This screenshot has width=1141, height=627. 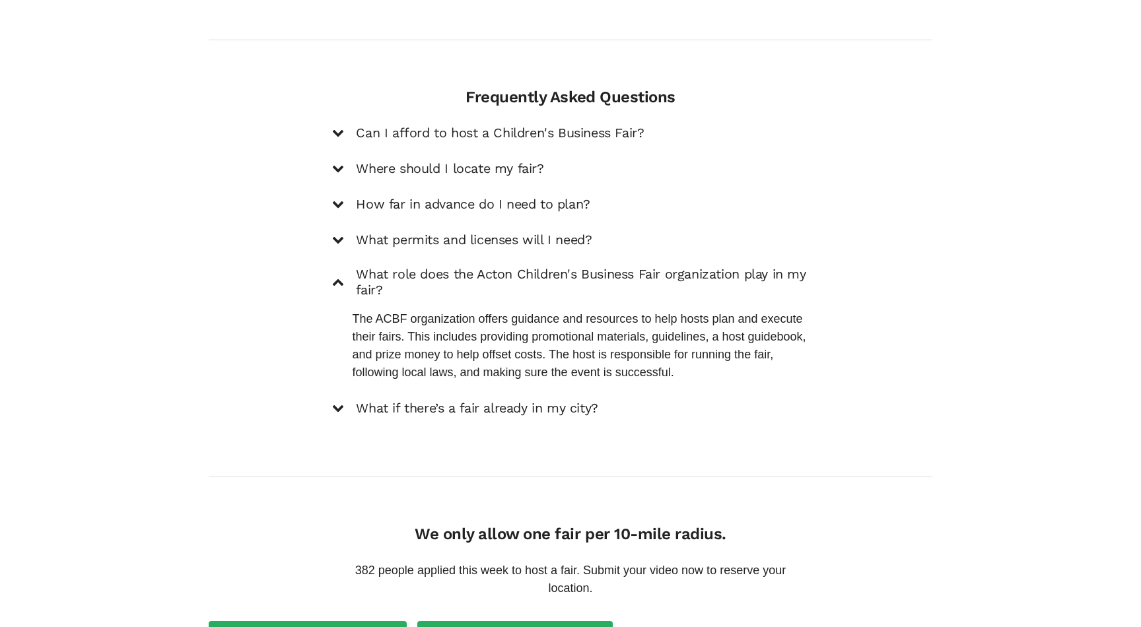 I want to click on h5: Where should I locate my fair?, so click(x=450, y=169).